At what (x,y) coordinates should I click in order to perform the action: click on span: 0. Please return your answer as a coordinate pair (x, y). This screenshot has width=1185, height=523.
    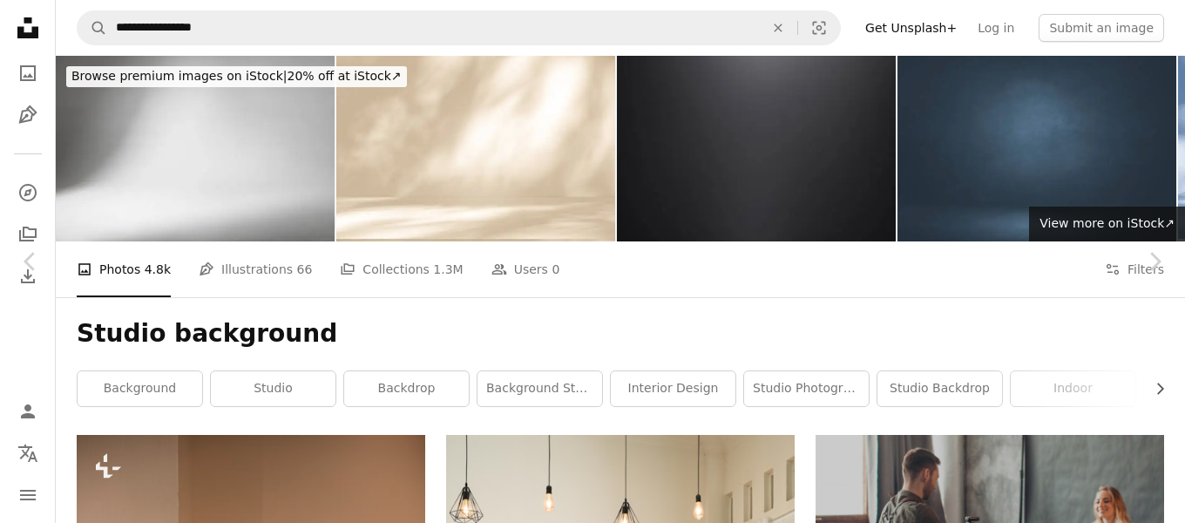
    Looking at the image, I should click on (555, 269).